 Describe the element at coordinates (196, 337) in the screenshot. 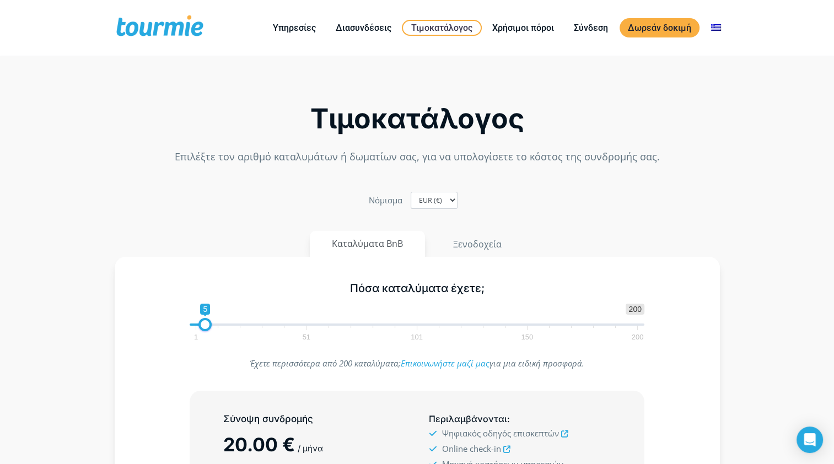

I see `span: 1` at that location.